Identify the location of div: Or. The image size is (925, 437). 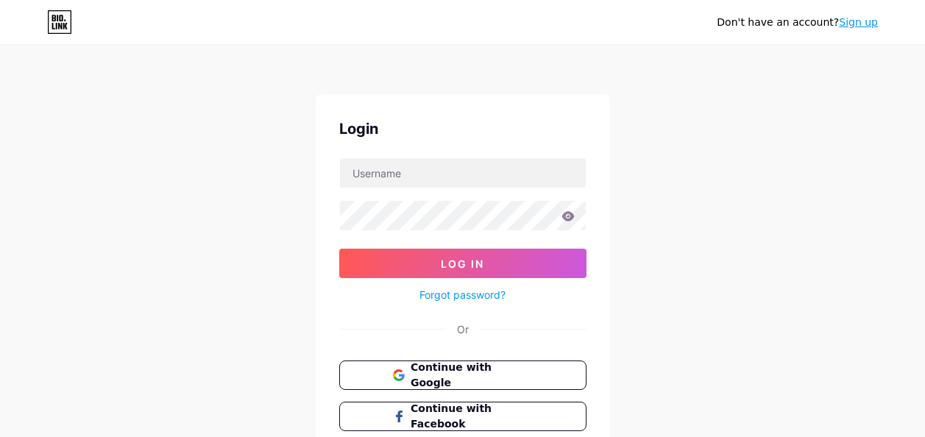
(463, 329).